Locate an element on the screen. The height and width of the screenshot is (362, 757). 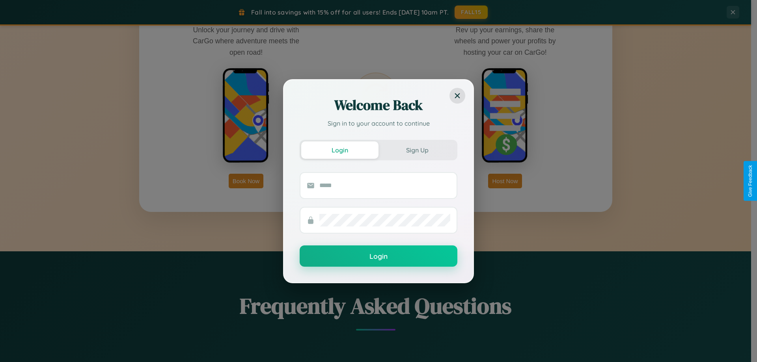
div: Give Feedback is located at coordinates (750, 181).